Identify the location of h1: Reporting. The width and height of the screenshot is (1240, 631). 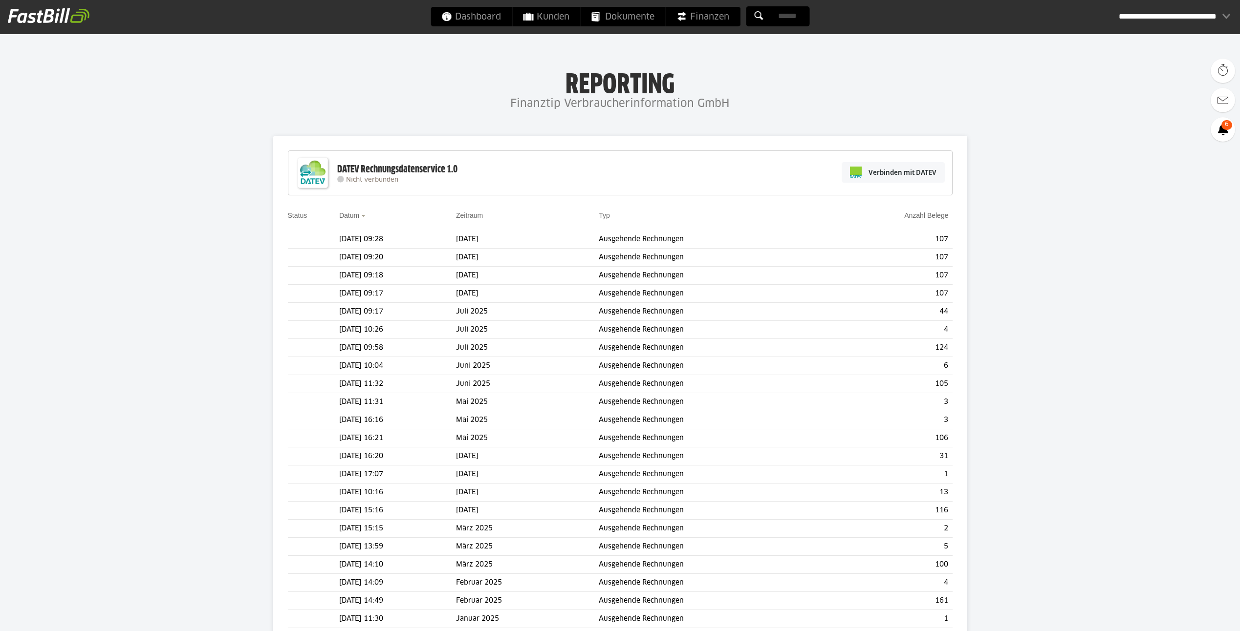
(620, 82).